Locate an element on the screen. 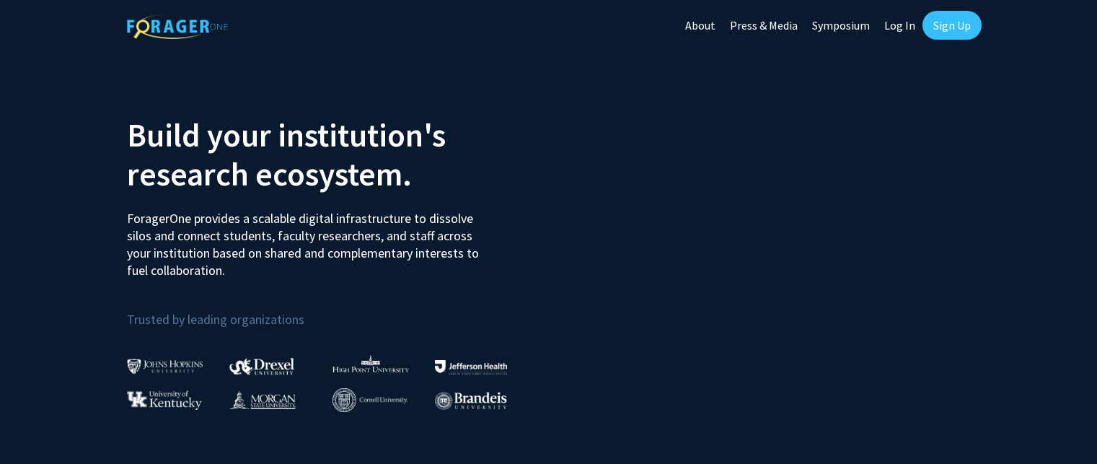  p: Trusted by leading organizations is located at coordinates (332, 310).